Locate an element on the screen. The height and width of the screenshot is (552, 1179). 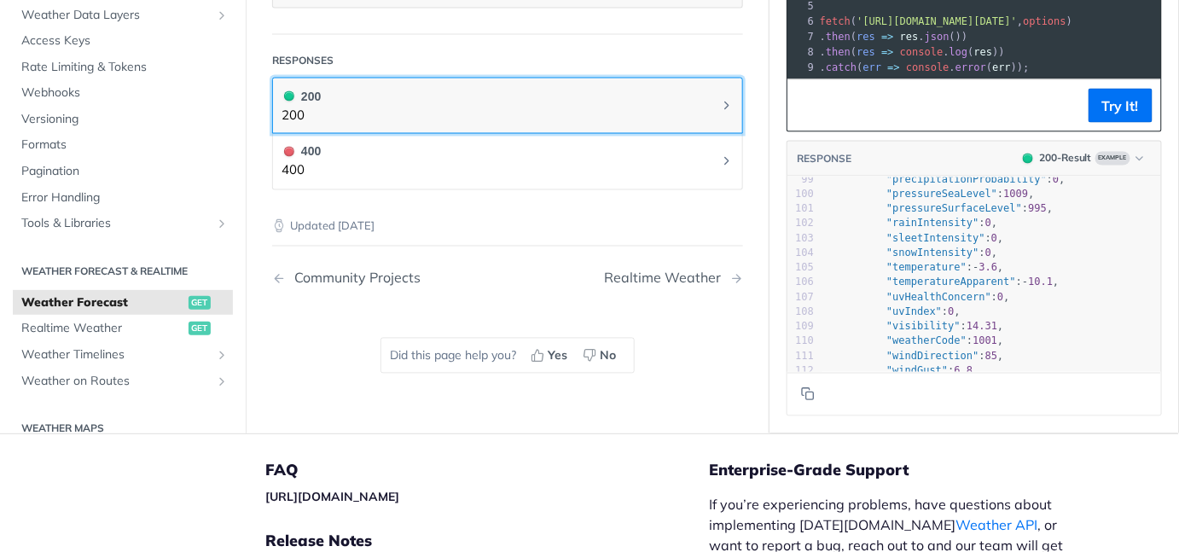
div: Realtime Weather is located at coordinates (666, 278).